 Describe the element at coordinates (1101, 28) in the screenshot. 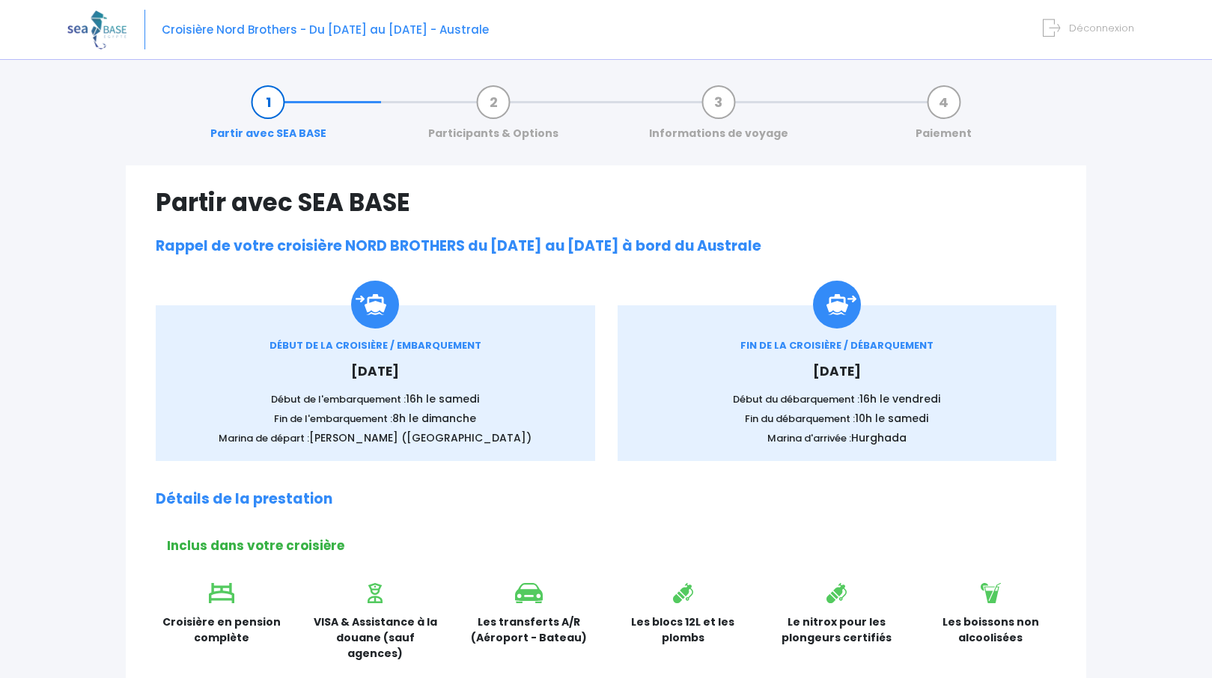

I see `span: Déconnexion` at that location.